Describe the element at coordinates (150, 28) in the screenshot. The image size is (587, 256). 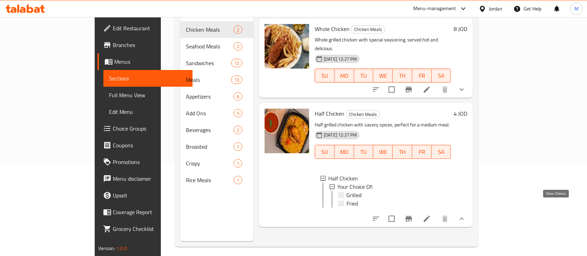
I see `span: Edit Restaurant` at that location.